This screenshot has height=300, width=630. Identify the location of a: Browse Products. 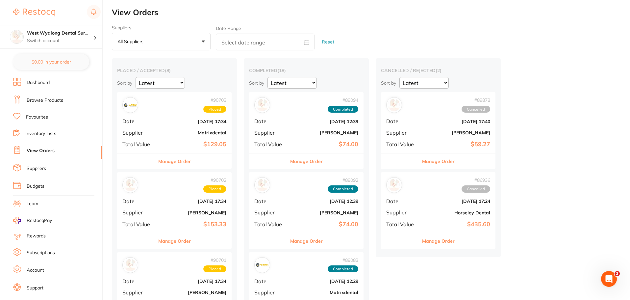
(45, 100).